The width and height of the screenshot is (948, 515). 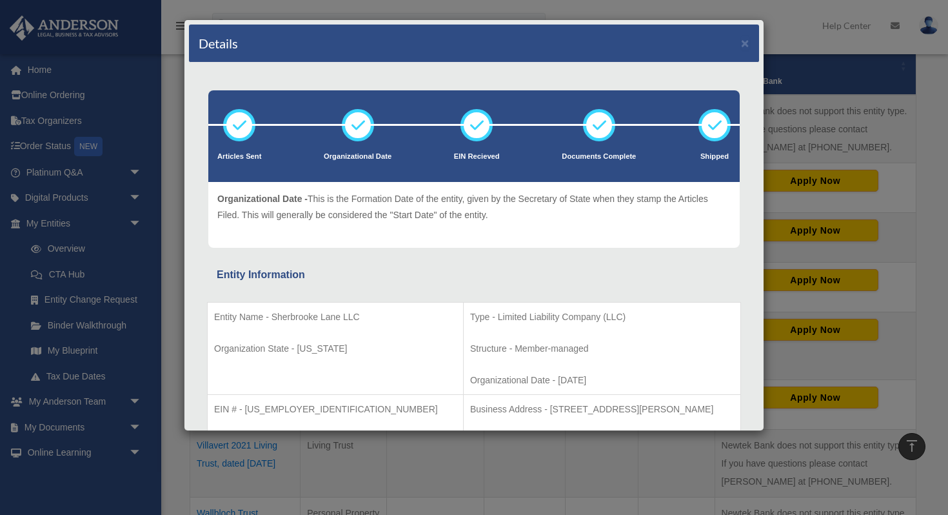 What do you see at coordinates (263, 199) in the screenshot?
I see `span: Organizational Date -` at bounding box center [263, 199].